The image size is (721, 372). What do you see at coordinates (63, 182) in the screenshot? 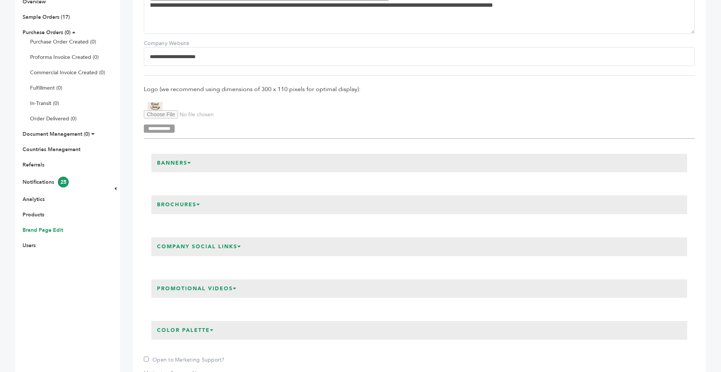
I see `span: 25` at bounding box center [63, 182].